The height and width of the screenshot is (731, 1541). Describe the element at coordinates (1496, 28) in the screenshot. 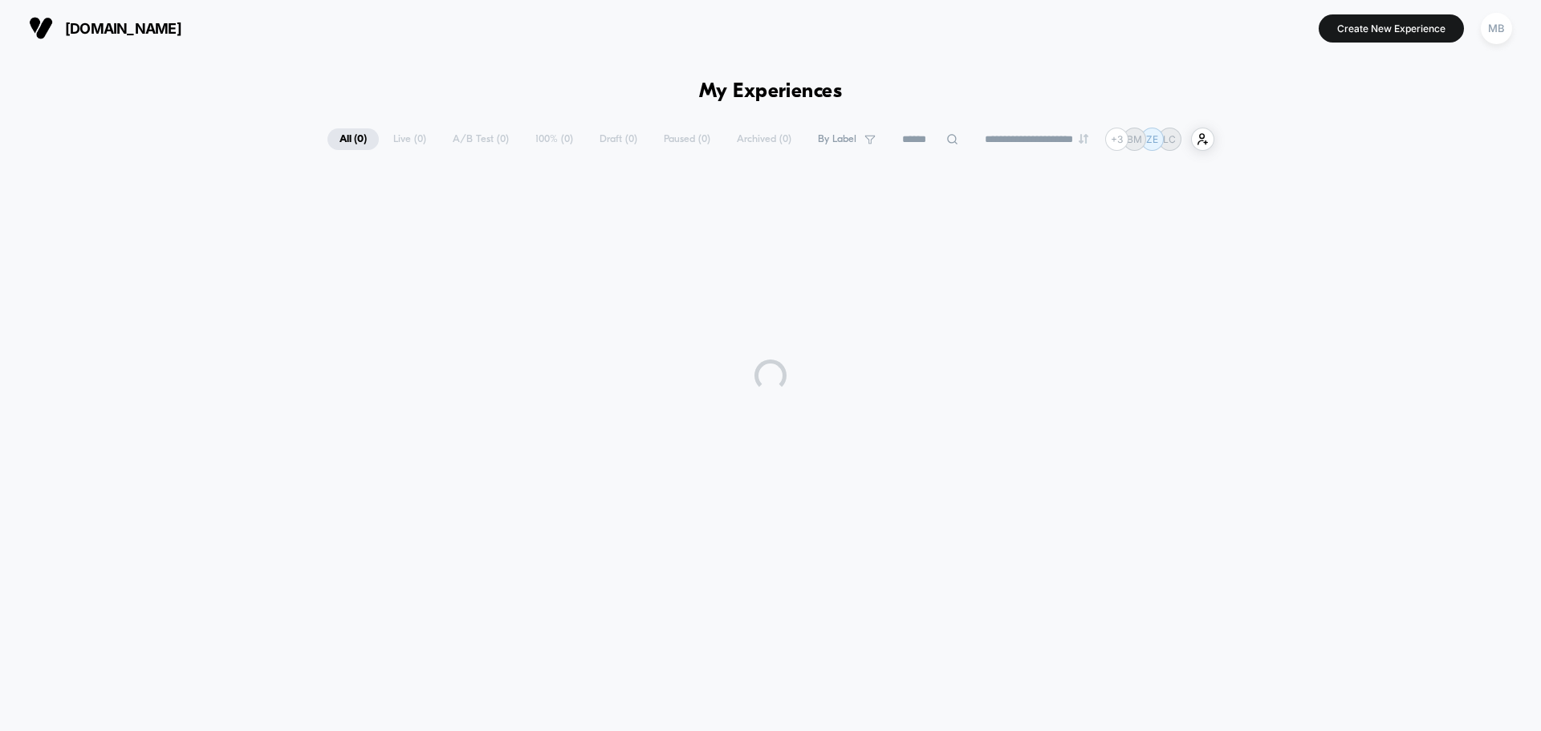

I see `button: MB` at that location.